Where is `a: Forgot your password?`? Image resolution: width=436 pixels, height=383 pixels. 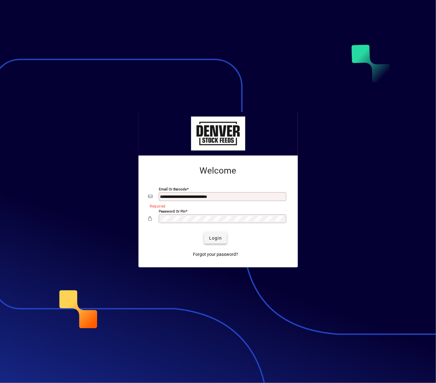
a: Forgot your password? is located at coordinates (215, 254).